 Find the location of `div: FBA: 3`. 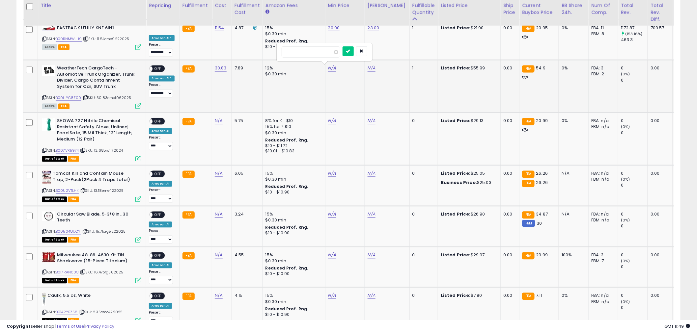

div: FBA: 3 is located at coordinates (602, 256).